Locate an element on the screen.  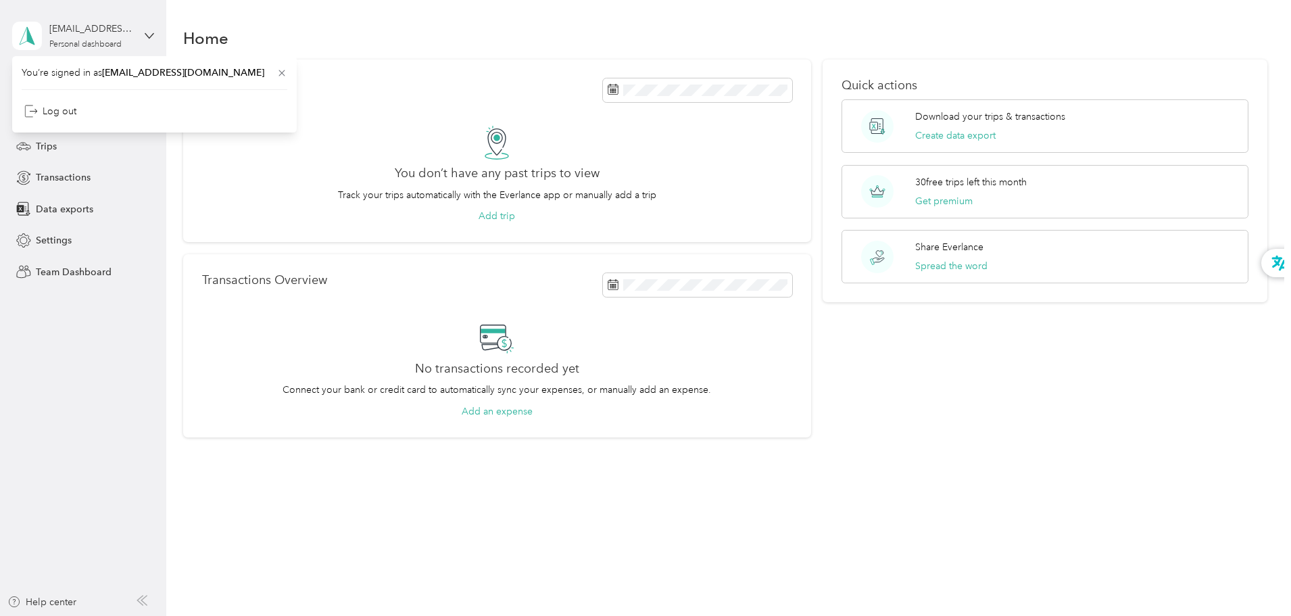
span: Transactions is located at coordinates (63, 177).